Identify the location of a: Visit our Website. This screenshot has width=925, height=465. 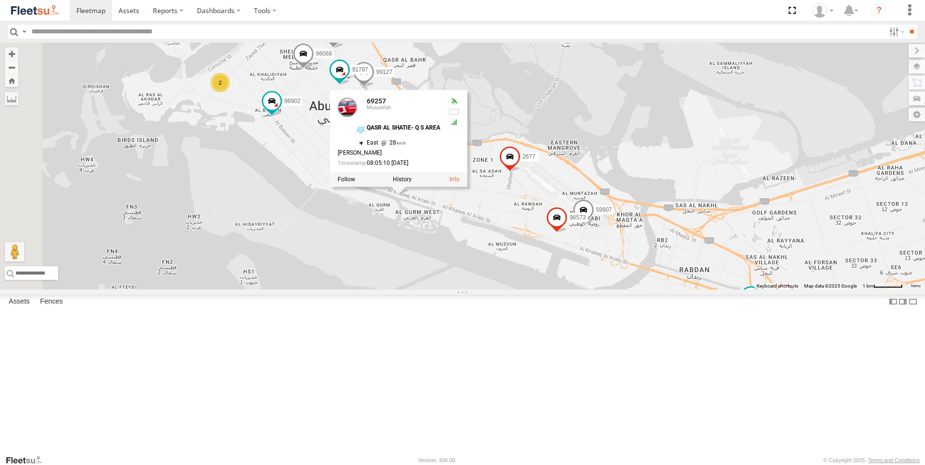
(28, 460).